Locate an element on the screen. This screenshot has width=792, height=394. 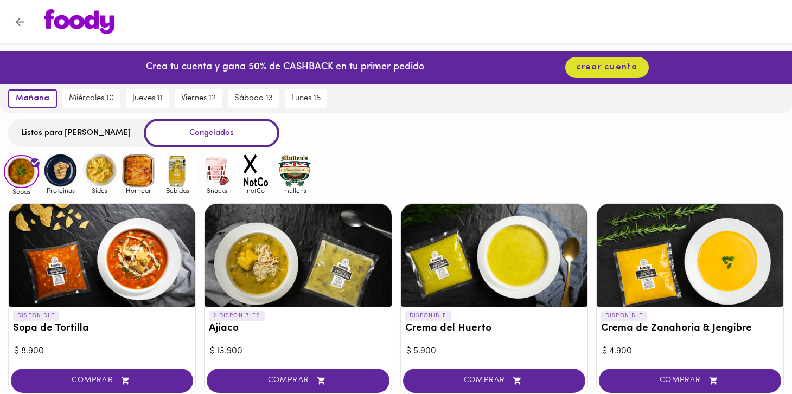
span: miércoles 10 is located at coordinates (91, 99).